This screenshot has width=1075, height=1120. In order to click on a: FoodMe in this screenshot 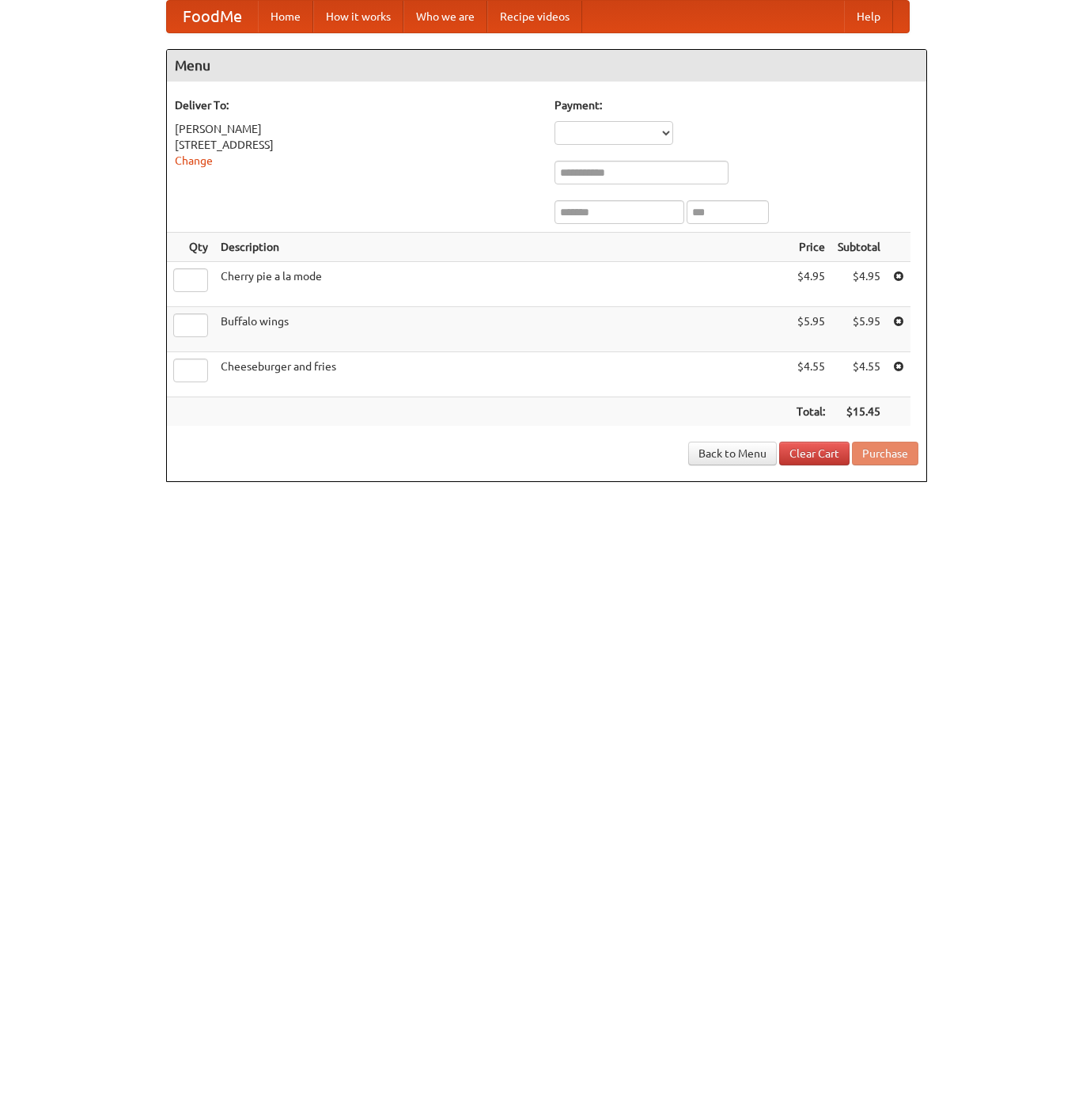, I will do `click(212, 17)`.